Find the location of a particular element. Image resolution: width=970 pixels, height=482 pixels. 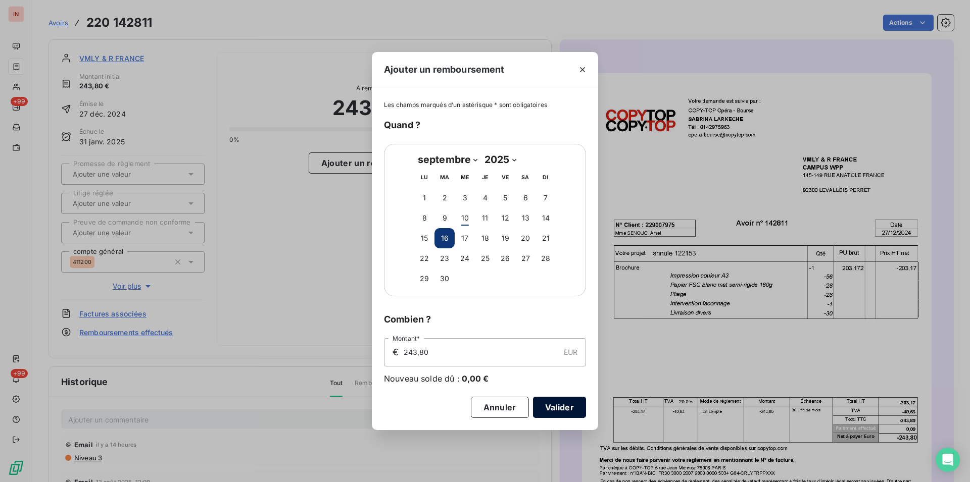

button: 1 is located at coordinates (424, 198).